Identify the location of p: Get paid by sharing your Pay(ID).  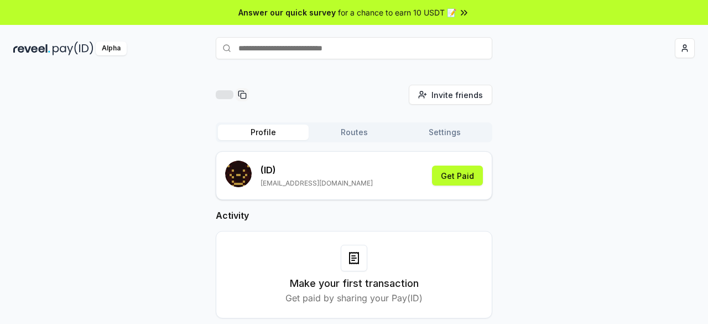
(354, 298).